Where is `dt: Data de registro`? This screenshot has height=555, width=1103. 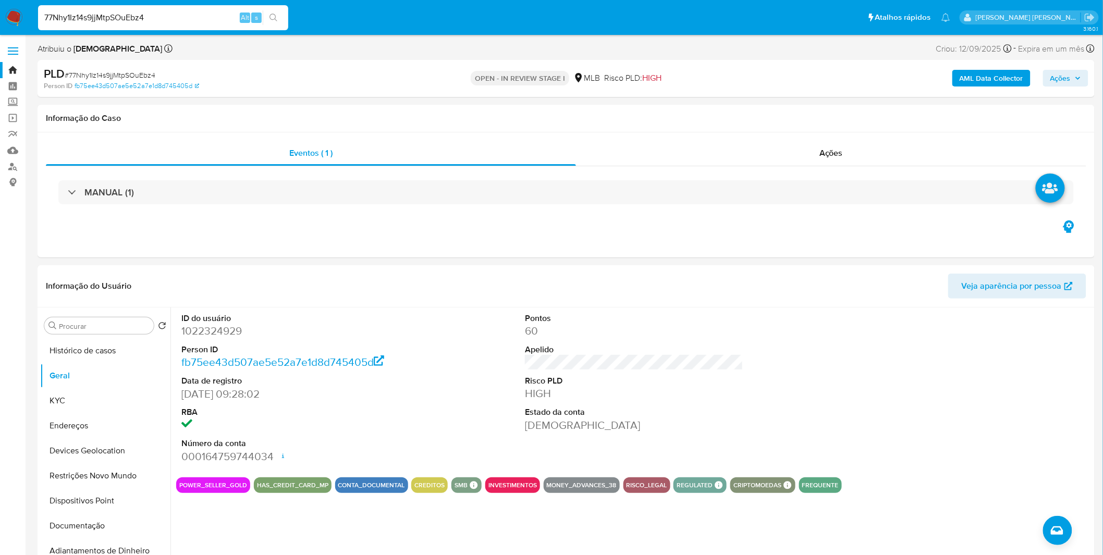 dt: Data de registro is located at coordinates (290, 381).